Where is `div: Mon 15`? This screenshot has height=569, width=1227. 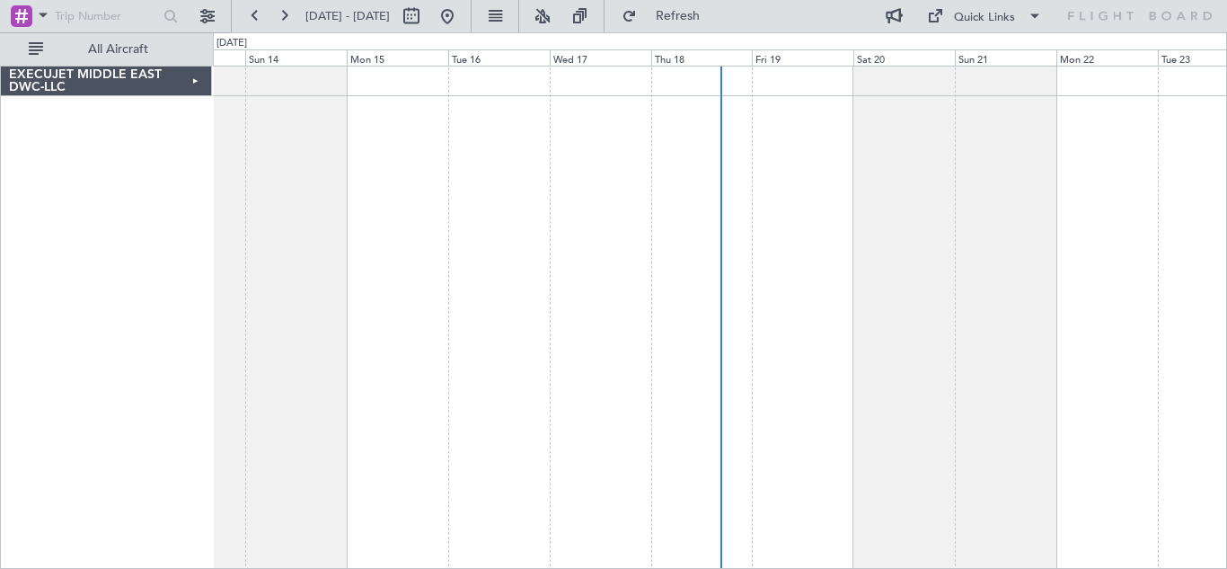
div: Mon 15 is located at coordinates (397, 57).